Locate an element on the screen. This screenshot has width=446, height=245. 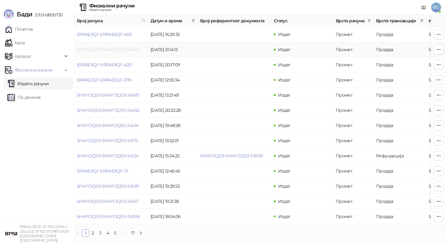
span: Каталог is located at coordinates (23, 56).